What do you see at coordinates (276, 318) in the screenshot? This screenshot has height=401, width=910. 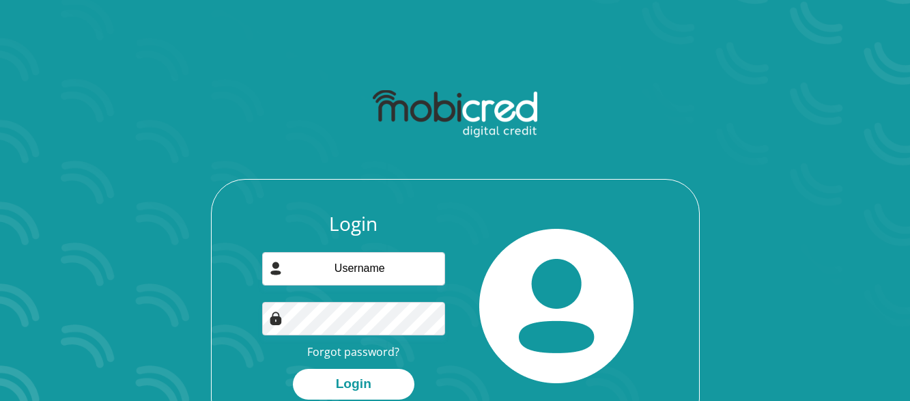 I see `img: Image` at bounding box center [276, 318].